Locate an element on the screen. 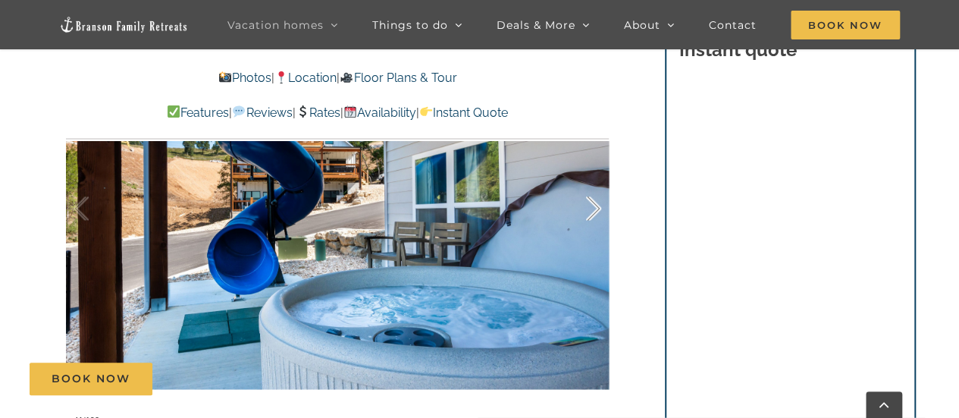  a: Features is located at coordinates (198, 112).